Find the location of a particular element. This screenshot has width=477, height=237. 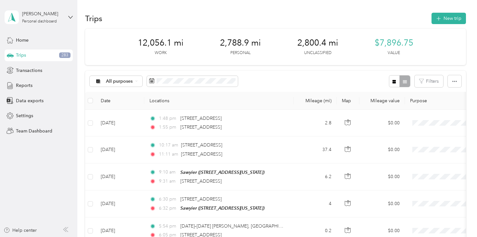

button: Help center is located at coordinates (20, 230).